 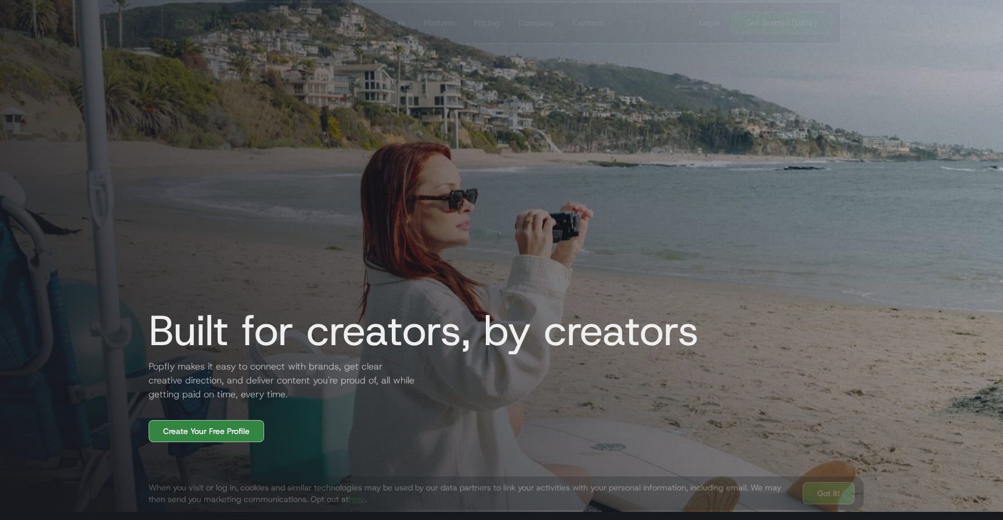 I want to click on a: Login, so click(x=710, y=23).